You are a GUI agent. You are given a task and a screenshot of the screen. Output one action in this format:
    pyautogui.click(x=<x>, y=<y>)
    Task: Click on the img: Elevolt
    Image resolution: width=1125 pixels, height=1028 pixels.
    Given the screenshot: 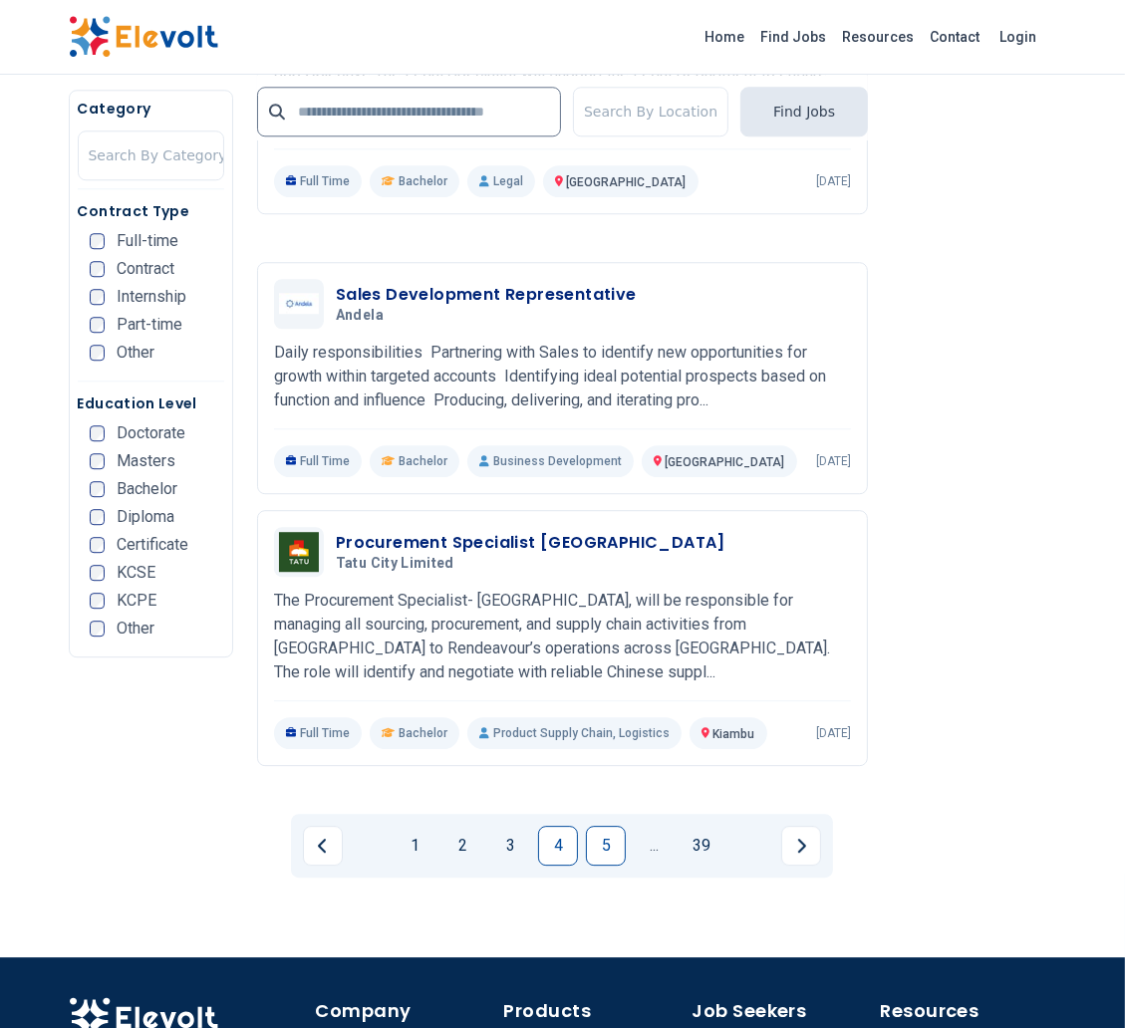 What is the action you would take?
    pyautogui.click(x=144, y=37)
    